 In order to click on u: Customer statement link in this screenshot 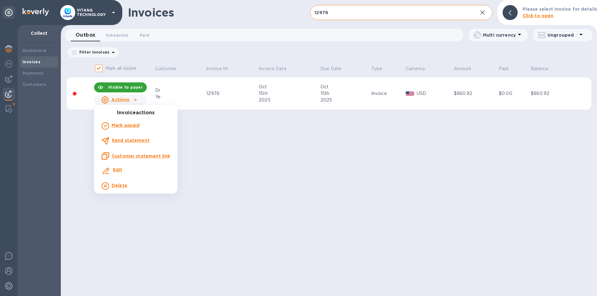, I will do `click(141, 156)`.